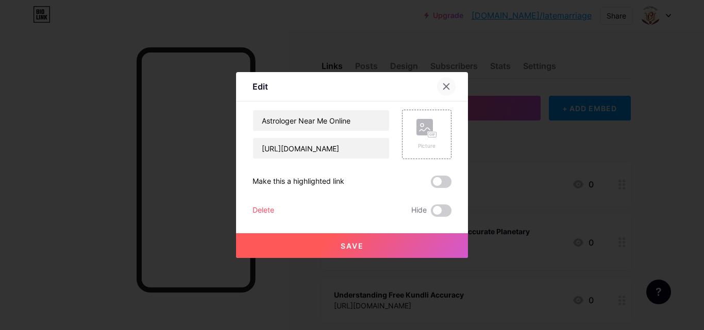 The height and width of the screenshot is (330, 704). What do you see at coordinates (21, 21) in the screenshot?
I see `img: logo_orange.svg` at bounding box center [21, 21].